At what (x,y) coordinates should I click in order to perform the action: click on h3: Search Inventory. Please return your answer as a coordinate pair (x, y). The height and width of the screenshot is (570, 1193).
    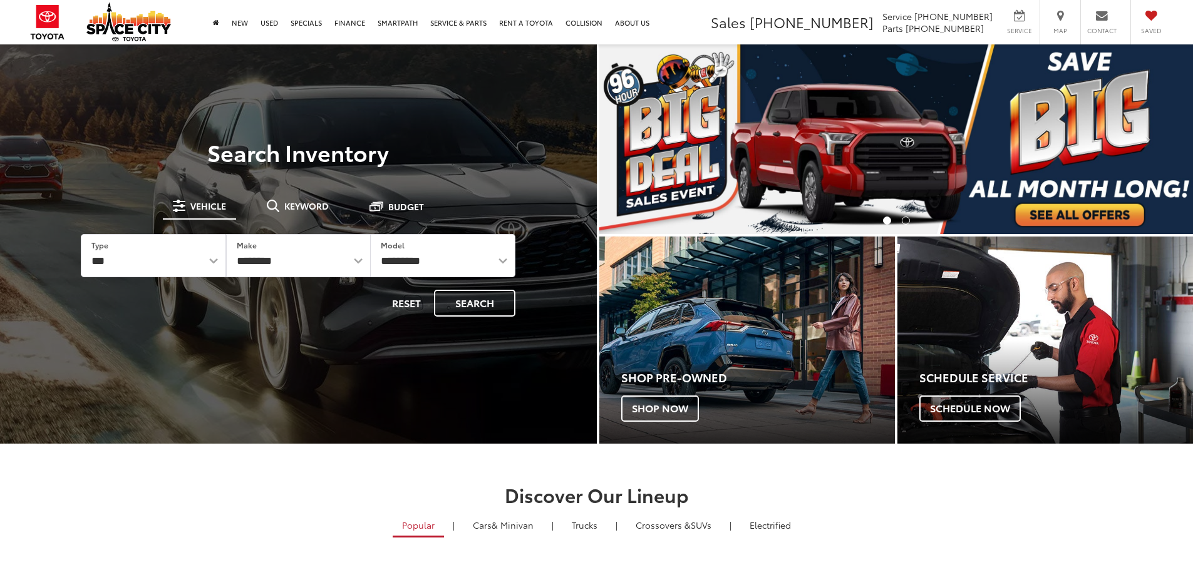
    Looking at the image, I should click on (298, 152).